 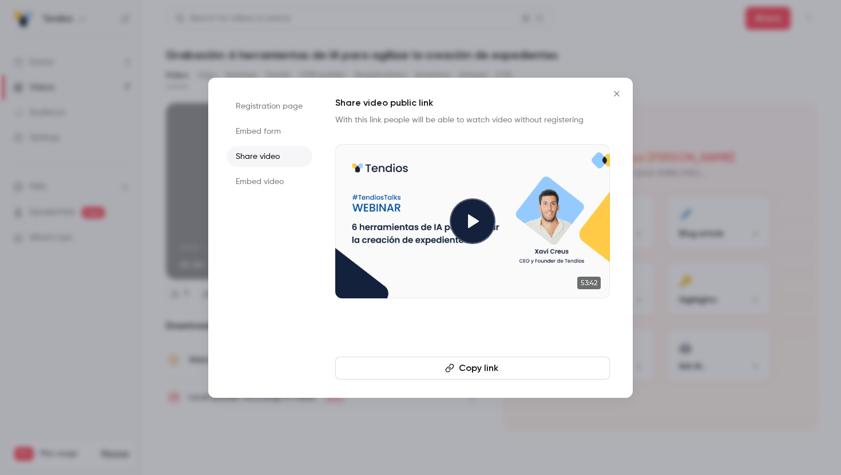 What do you see at coordinates (269, 106) in the screenshot?
I see `li: Registration page` at bounding box center [269, 106].